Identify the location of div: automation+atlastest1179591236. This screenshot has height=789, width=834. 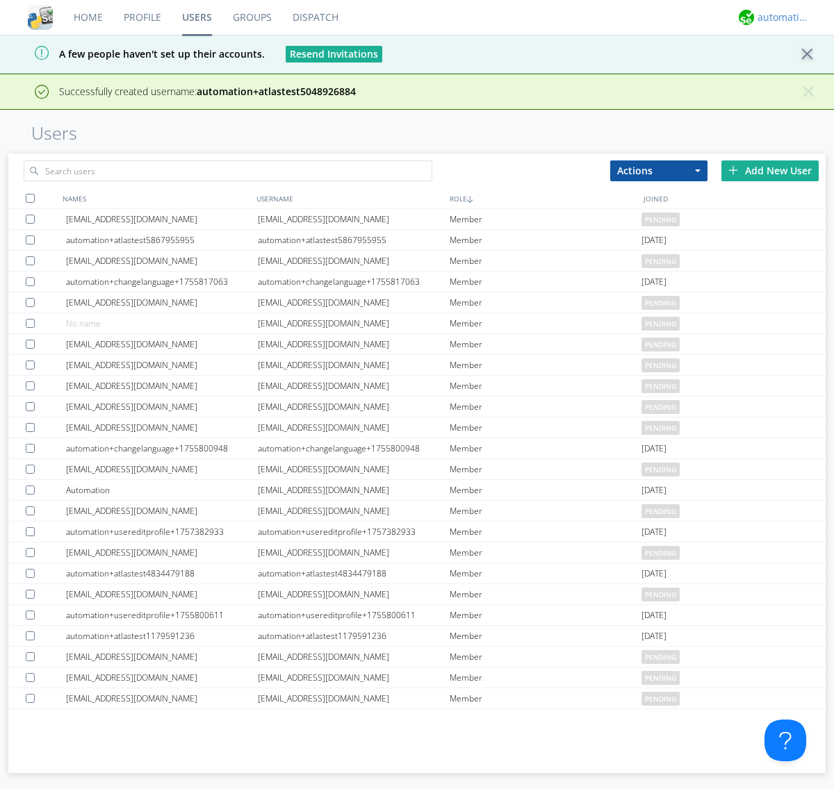
(354, 636).